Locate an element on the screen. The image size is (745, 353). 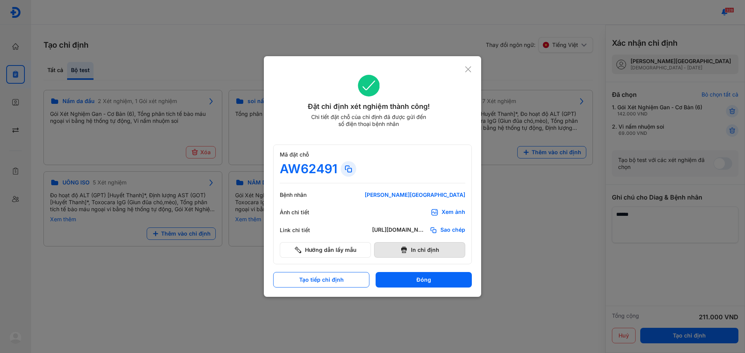
button: In chỉ định is located at coordinates (419, 250).